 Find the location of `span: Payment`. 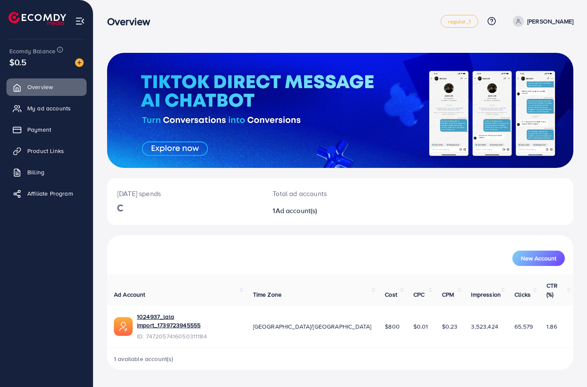

span: Payment is located at coordinates (39, 130).